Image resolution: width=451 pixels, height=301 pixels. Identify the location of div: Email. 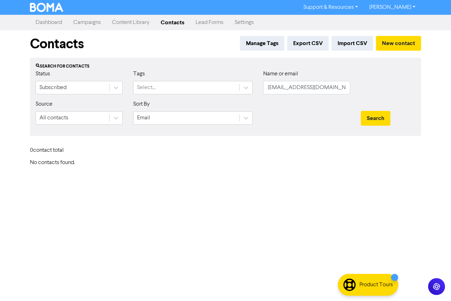
(143, 118).